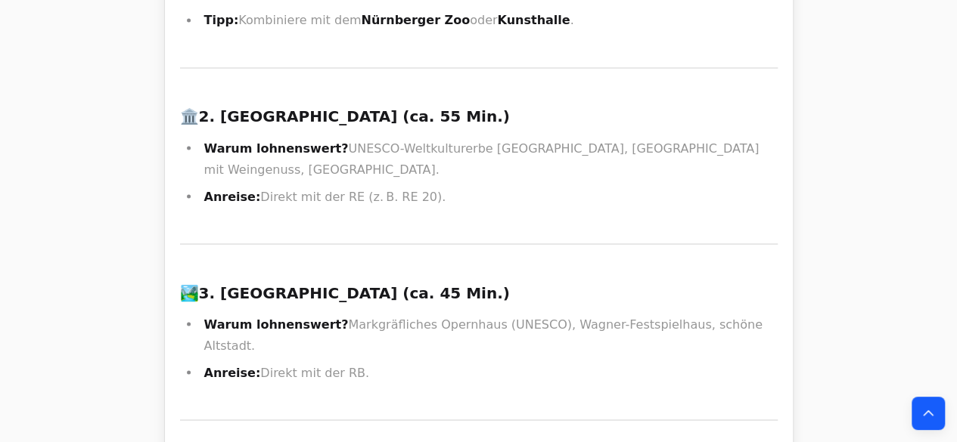  Describe the element at coordinates (488, 197) in the screenshot. I see `li: Direkt mit der RE (z. B. RE 20).` at that location.